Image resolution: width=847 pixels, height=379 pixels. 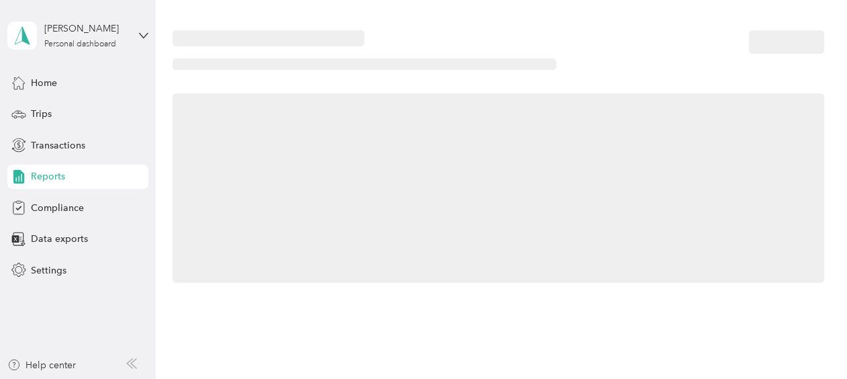 I want to click on div: Personal dashboard, so click(x=80, y=44).